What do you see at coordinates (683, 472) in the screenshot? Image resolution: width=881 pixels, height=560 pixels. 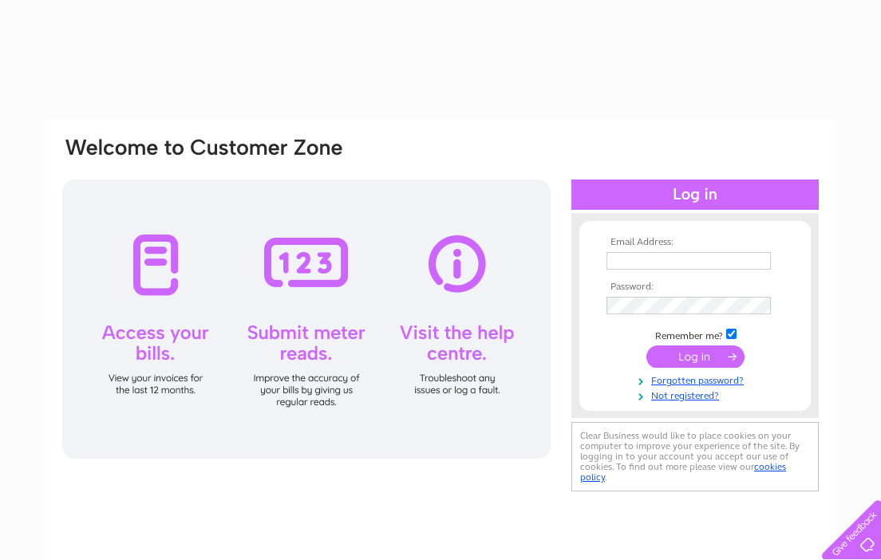 I see `a: cookies policy` at bounding box center [683, 472].